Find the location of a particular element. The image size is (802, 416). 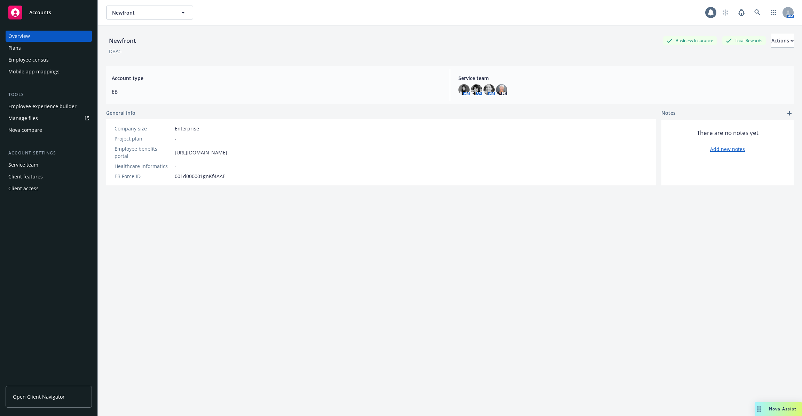

div: Total Rewards is located at coordinates (744, 40).